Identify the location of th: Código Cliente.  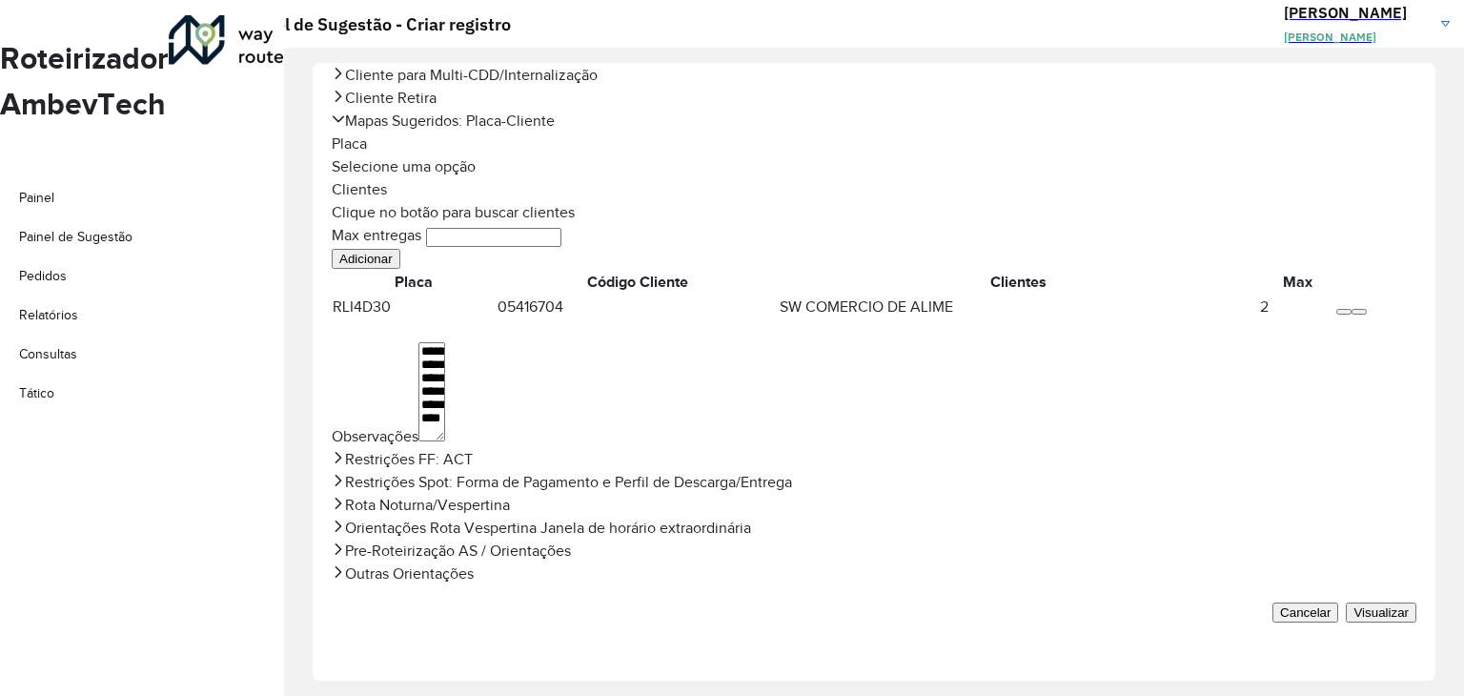
(638, 282).